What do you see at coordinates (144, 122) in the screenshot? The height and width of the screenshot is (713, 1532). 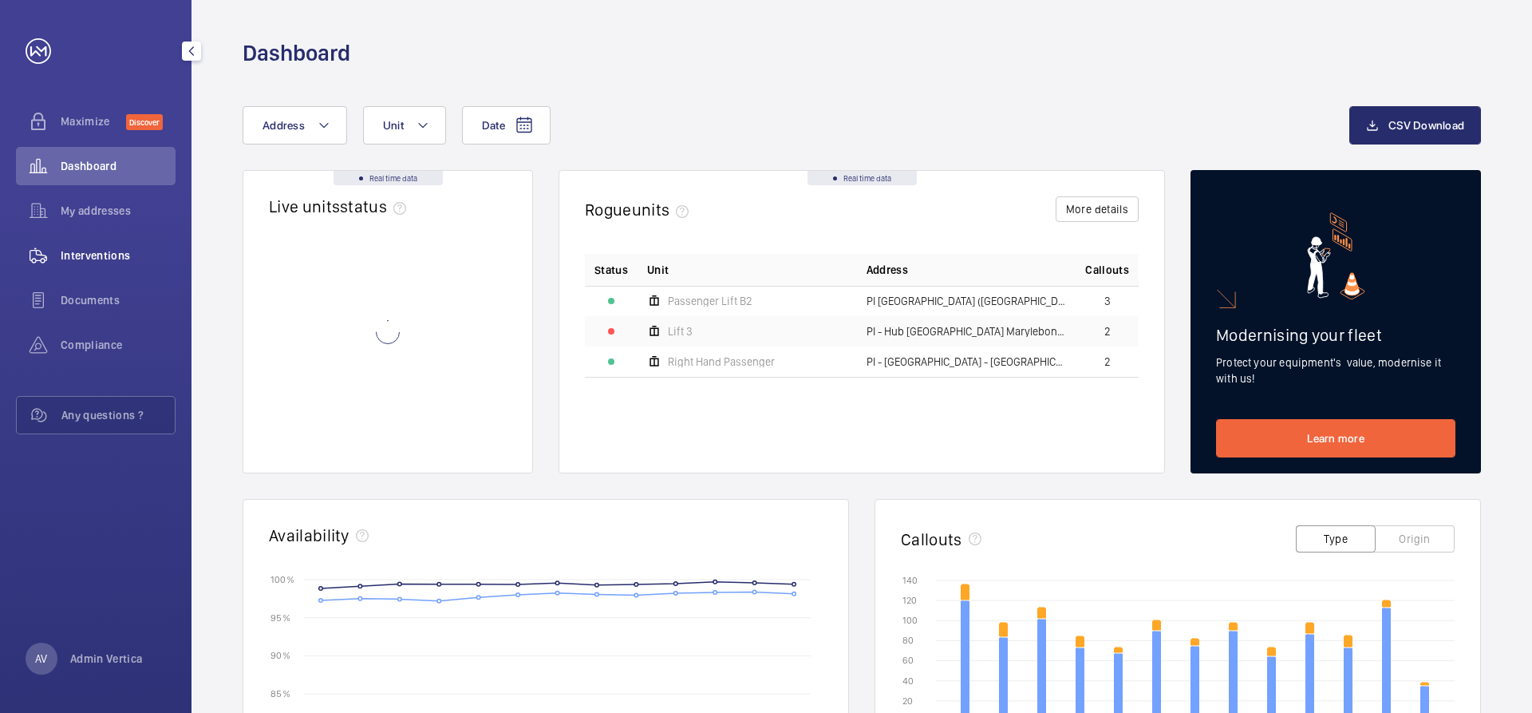 I see `span: Discover` at bounding box center [144, 122].